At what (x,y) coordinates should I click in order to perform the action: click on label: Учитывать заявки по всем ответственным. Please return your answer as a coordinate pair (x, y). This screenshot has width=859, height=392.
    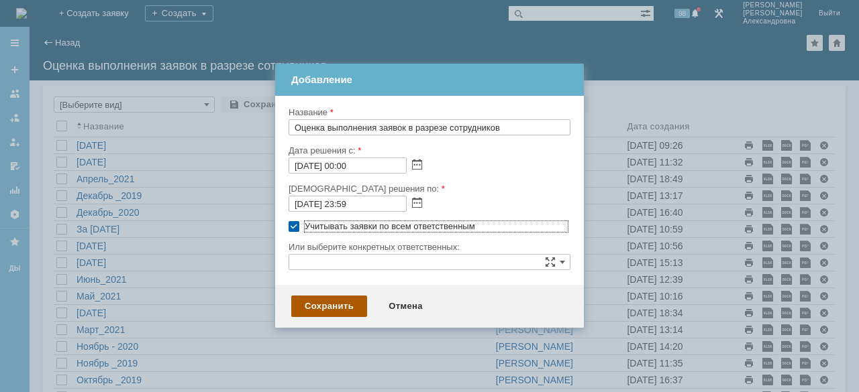
    Looking at the image, I should click on (436, 227).